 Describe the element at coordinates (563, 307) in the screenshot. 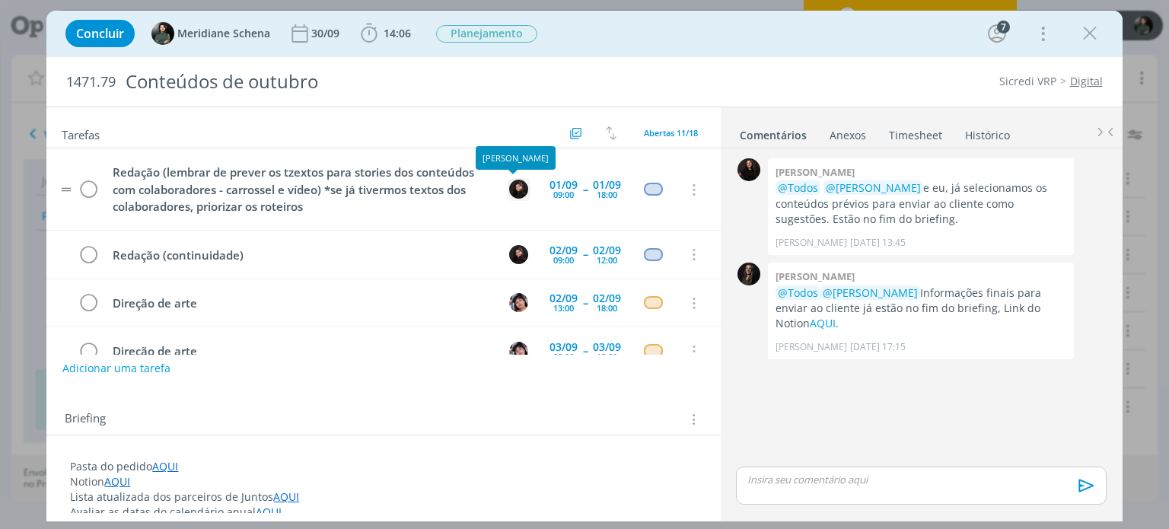

I see `div: 13:00` at that location.